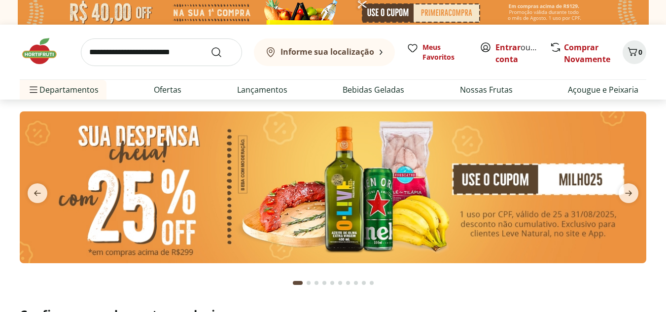  I want to click on img: Hortifruti, so click(44, 51).